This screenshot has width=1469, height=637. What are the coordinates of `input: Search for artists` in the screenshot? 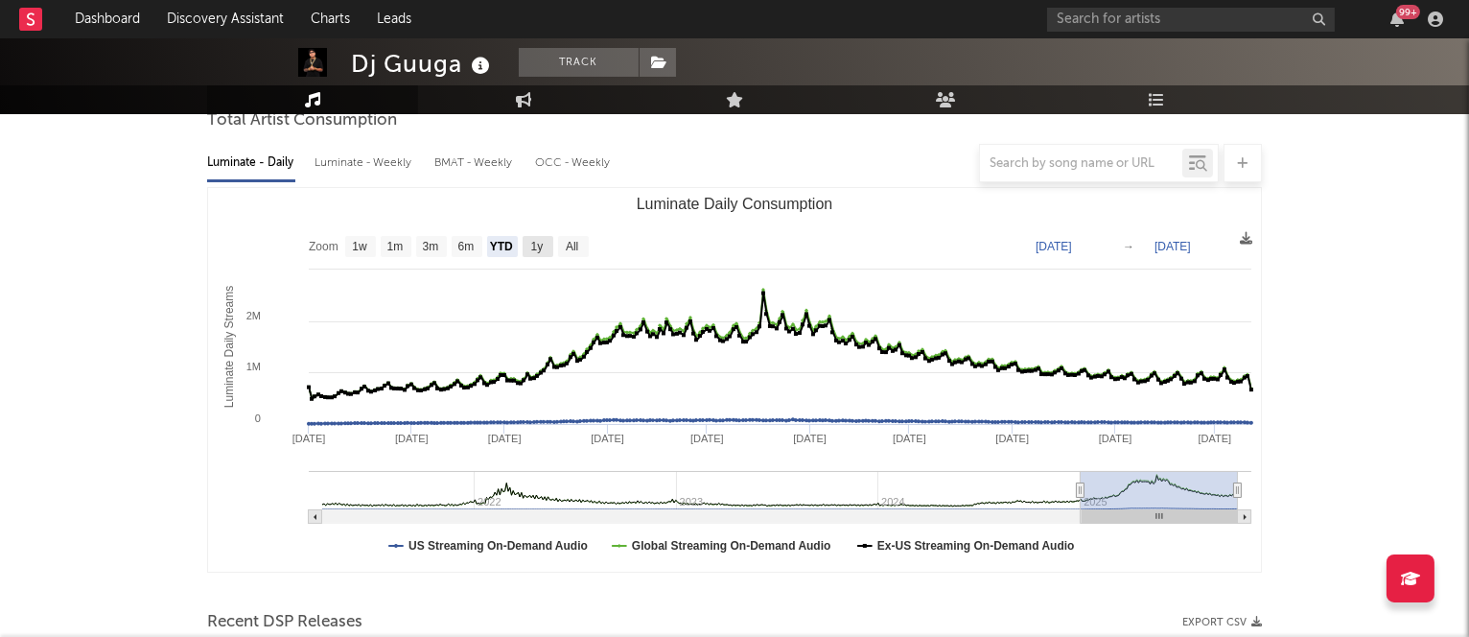 It's located at (1191, 19).